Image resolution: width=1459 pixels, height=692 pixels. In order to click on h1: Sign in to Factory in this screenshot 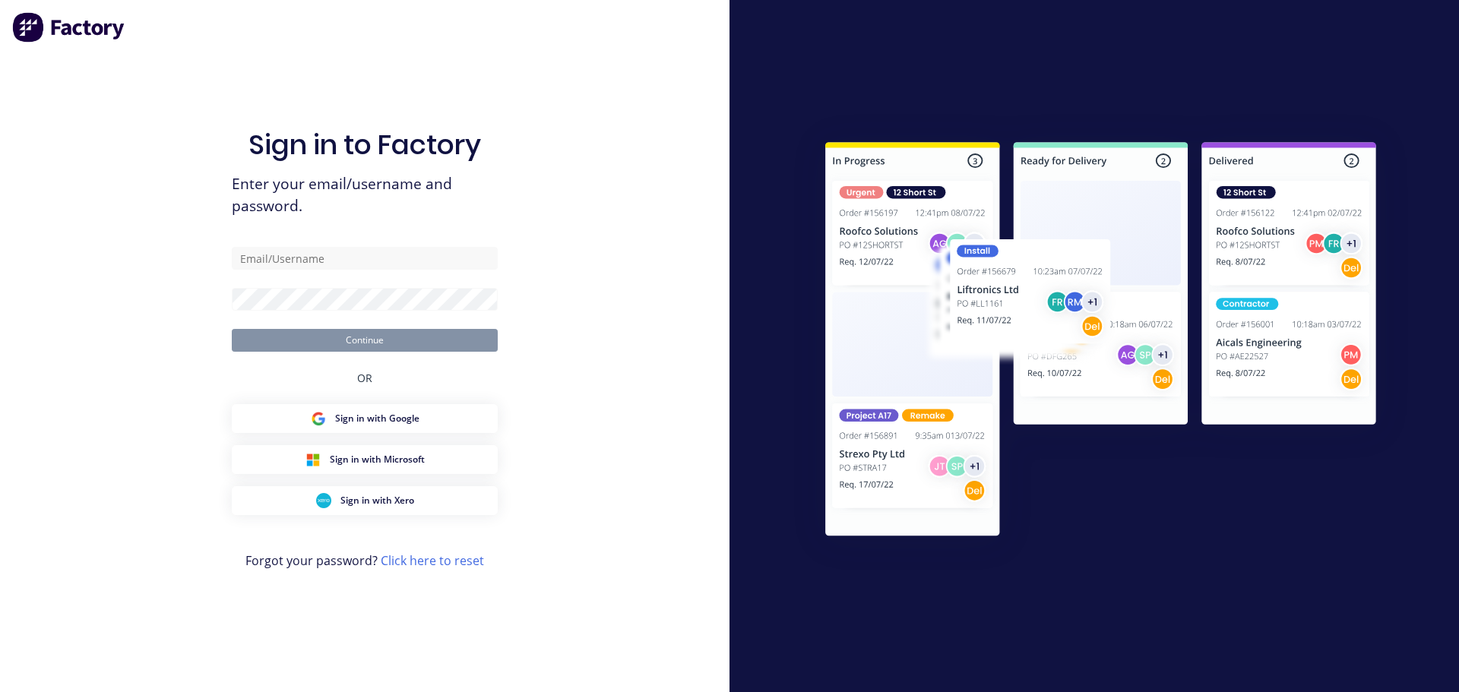, I will do `click(365, 144)`.